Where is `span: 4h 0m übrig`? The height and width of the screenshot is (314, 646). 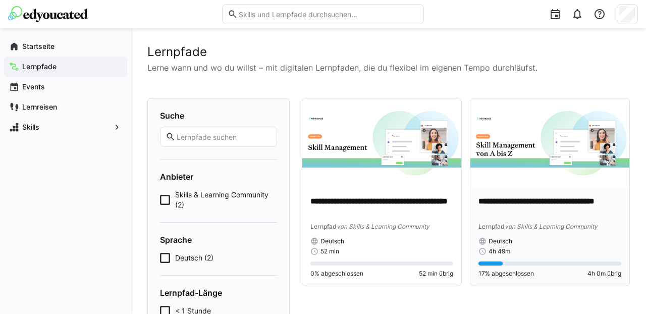 span: 4h 0m übrig is located at coordinates (604, 274).